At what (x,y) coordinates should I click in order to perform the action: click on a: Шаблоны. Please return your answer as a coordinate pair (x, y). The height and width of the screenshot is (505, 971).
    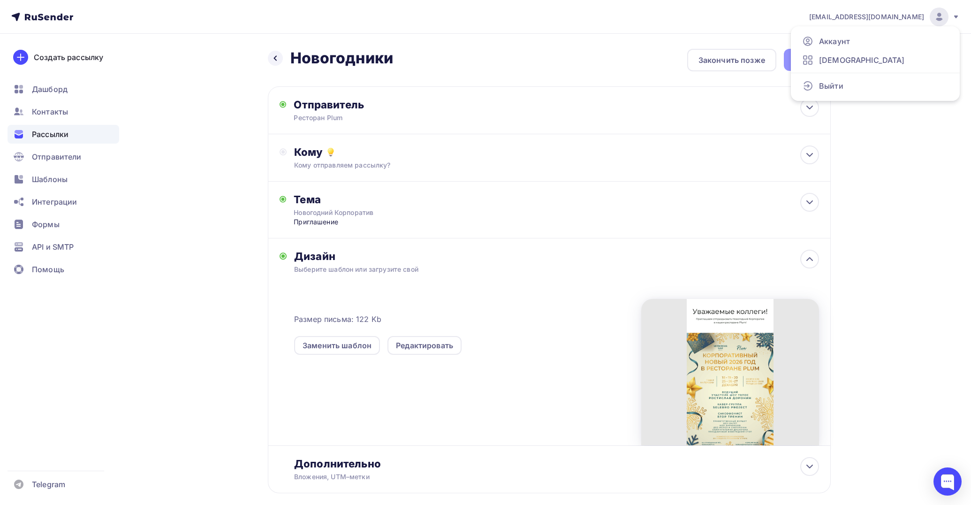
    Looking at the image, I should click on (63, 179).